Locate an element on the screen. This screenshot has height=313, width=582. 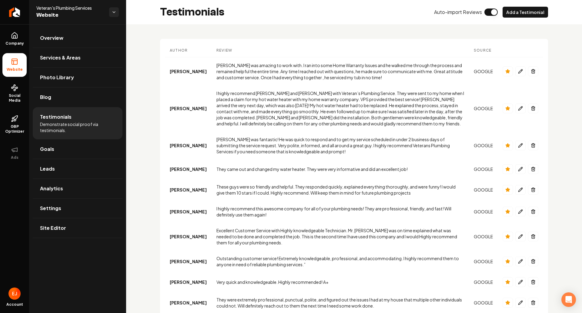
button: Add a Testimonial is located at coordinates (526, 12).